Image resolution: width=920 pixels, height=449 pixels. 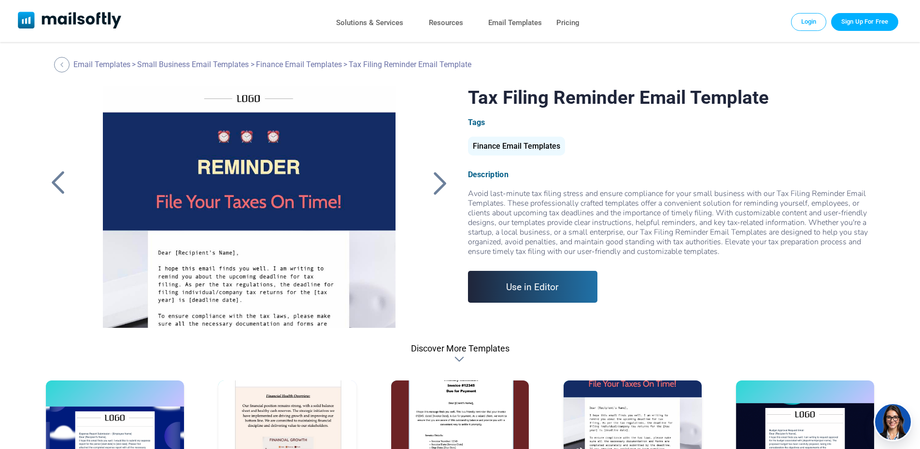 What do you see at coordinates (370, 23) in the screenshot?
I see `a: Solutions & Services` at bounding box center [370, 23].